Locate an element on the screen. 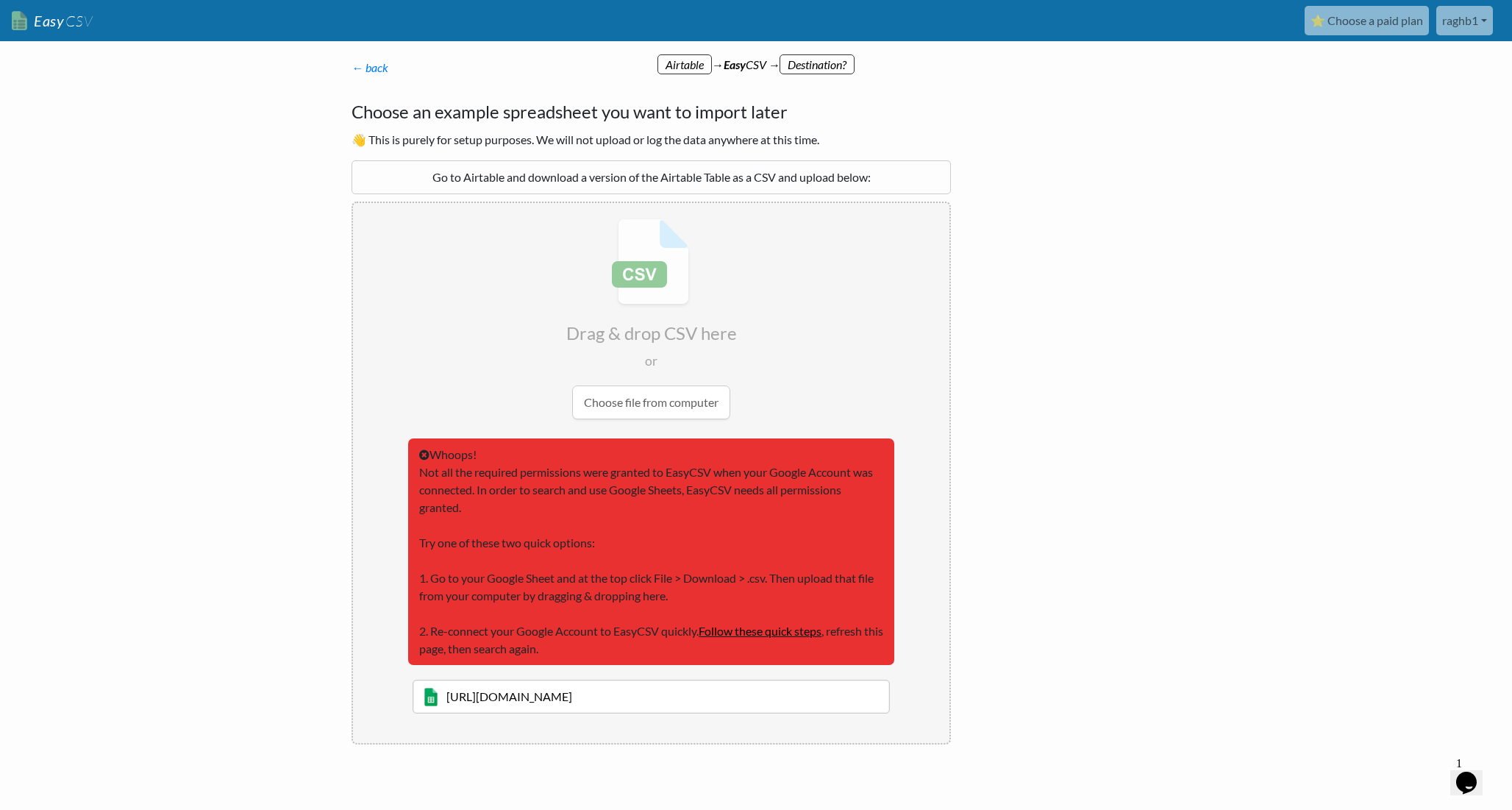  div: → CSV → is located at coordinates (756, 58).